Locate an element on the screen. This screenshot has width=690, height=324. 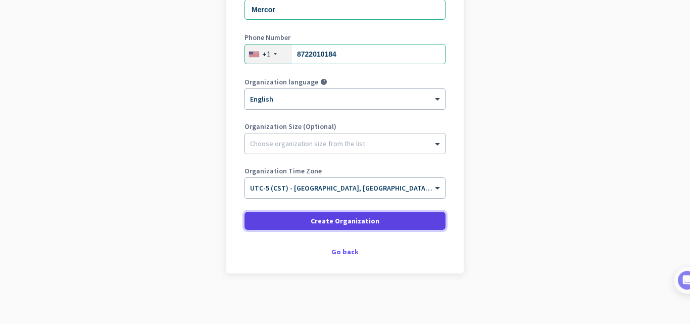
label: Phone Number is located at coordinates (345, 37).